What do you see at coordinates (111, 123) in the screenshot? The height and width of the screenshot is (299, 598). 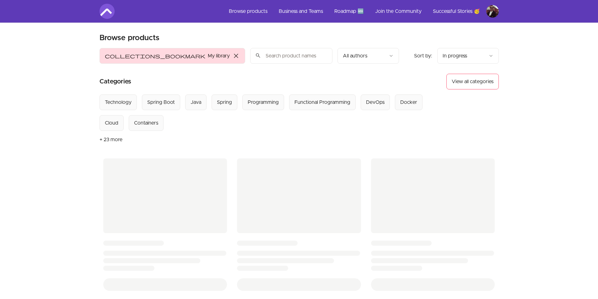 I see `div: Cloud` at bounding box center [111, 123].